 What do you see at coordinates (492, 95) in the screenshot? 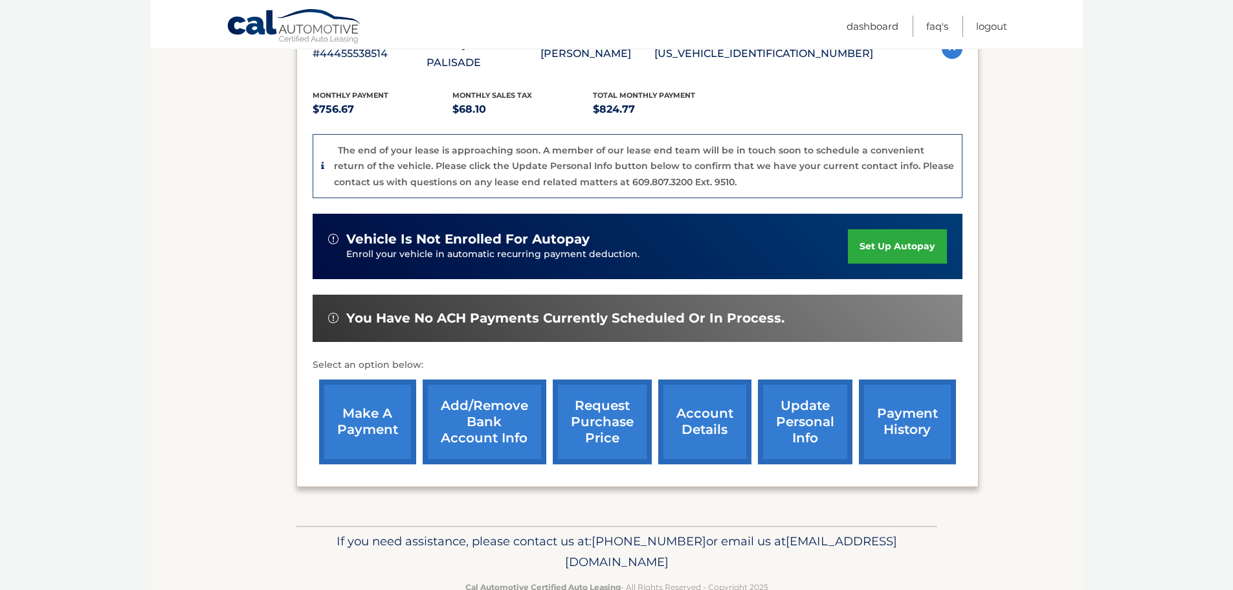
I see `span: Monthly sales Tax` at bounding box center [492, 95].